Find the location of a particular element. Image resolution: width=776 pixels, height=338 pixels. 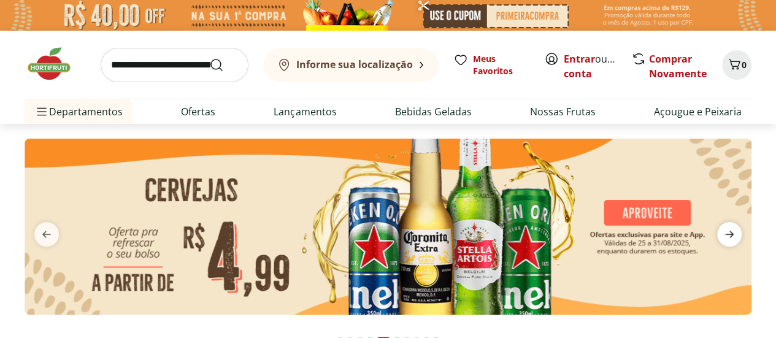

a: Lançamentos is located at coordinates (305, 112).